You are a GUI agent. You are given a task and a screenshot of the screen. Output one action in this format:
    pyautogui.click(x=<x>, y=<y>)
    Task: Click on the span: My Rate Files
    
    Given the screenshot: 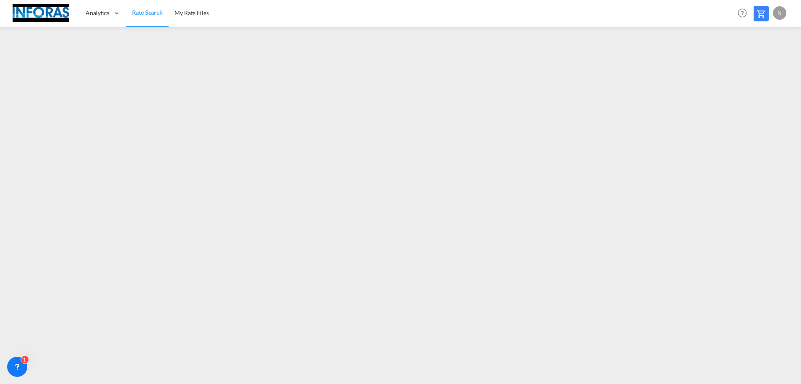 What is the action you would take?
    pyautogui.click(x=192, y=13)
    